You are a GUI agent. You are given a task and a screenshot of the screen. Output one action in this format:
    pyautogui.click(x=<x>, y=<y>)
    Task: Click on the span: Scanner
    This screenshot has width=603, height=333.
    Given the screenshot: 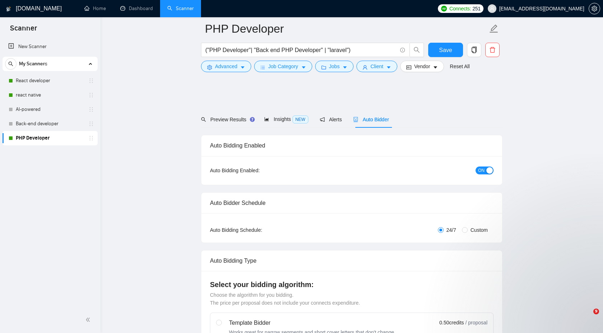 What is the action you would take?
    pyautogui.click(x=23, y=30)
    